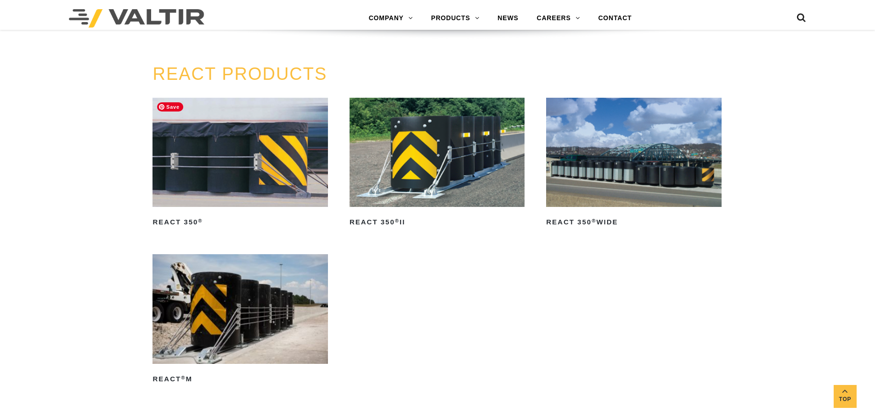  Describe the element at coordinates (240, 74) in the screenshot. I see `a: REACT PRODUCTS` at that location.